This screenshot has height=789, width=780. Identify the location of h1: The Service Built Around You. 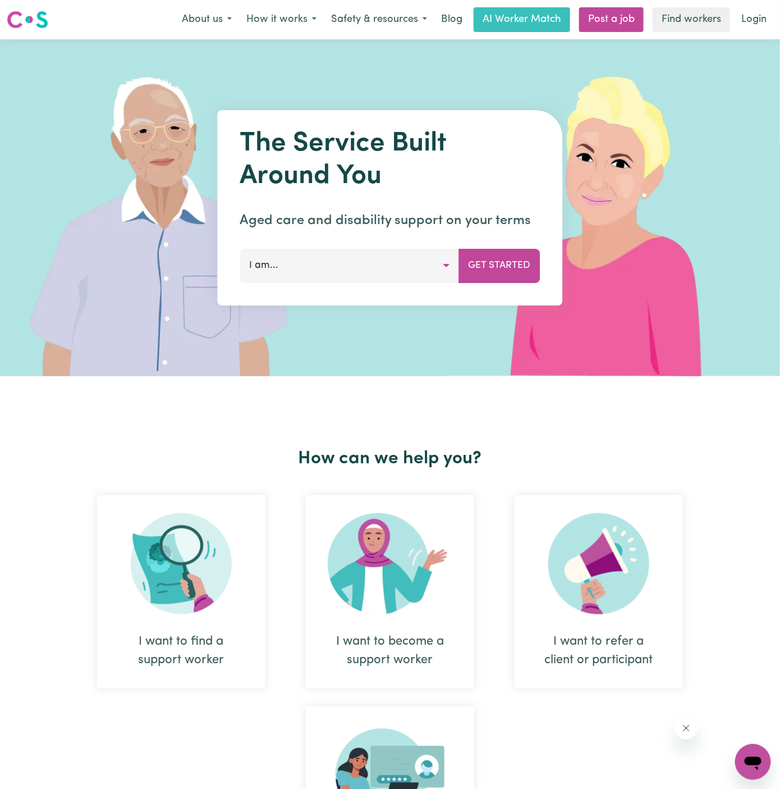
(390, 160).